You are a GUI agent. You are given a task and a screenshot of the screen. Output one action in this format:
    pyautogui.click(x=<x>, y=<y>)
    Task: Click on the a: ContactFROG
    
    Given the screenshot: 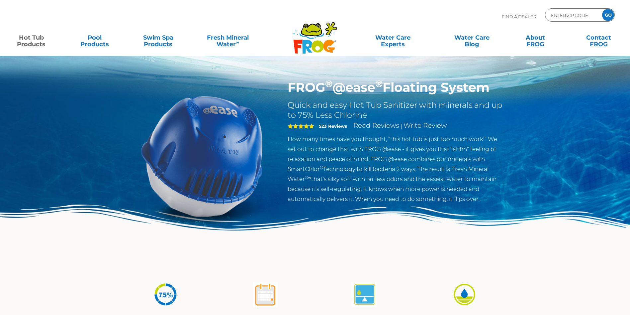 What is the action you would take?
    pyautogui.click(x=599, y=38)
    